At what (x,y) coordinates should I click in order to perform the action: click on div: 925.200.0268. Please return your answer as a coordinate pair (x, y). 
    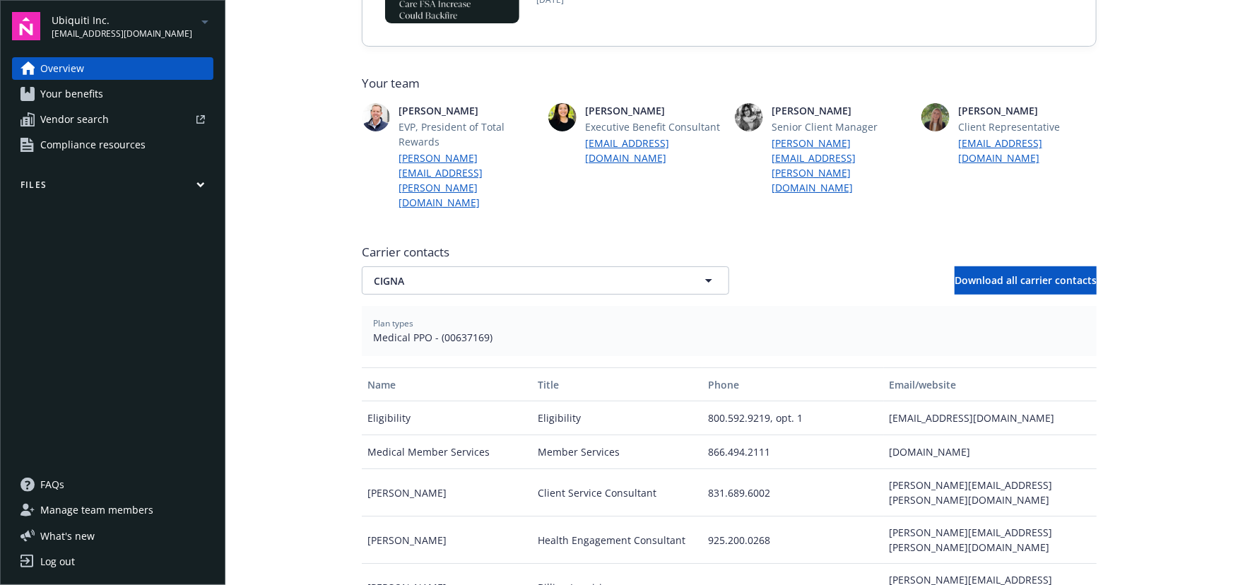
    Looking at the image, I should click on (793, 540).